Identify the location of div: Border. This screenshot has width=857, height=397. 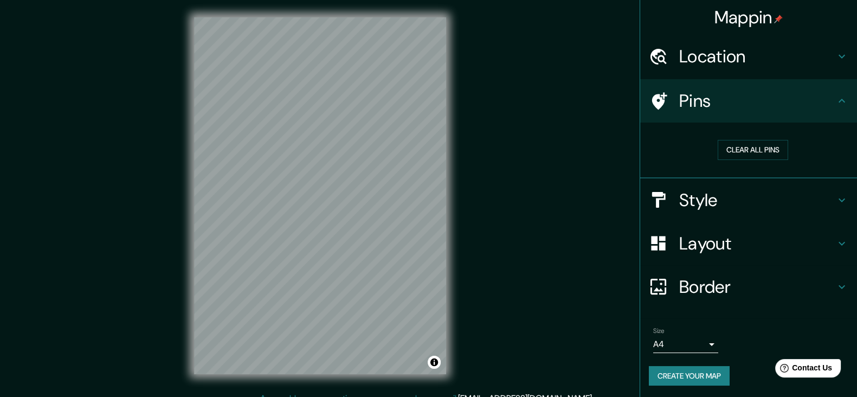
(749, 287).